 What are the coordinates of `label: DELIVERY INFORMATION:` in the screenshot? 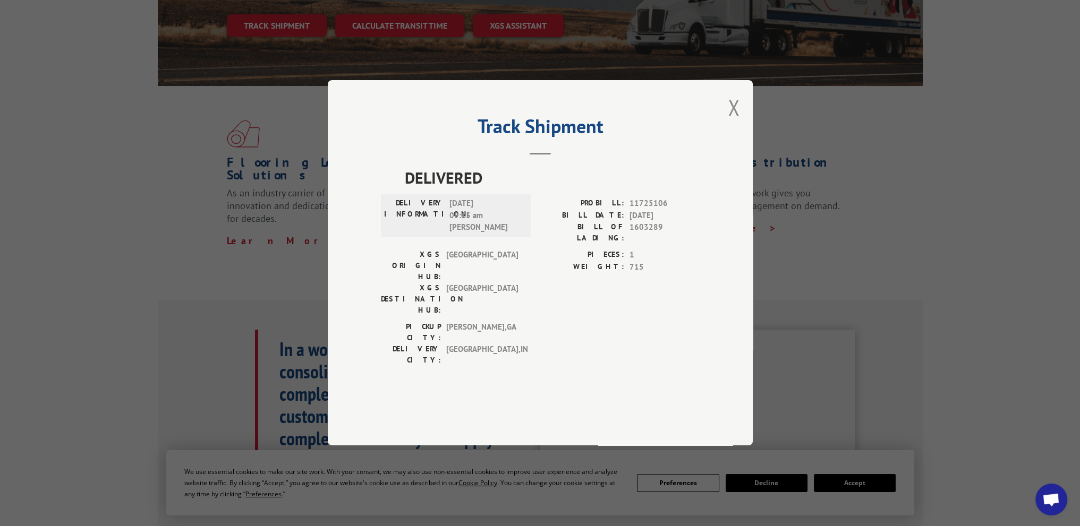 It's located at (414, 216).